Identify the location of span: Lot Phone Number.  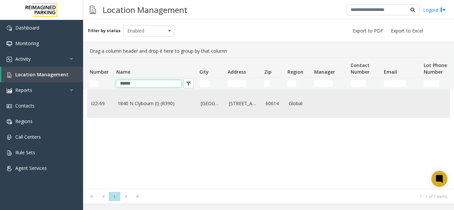
(435, 68).